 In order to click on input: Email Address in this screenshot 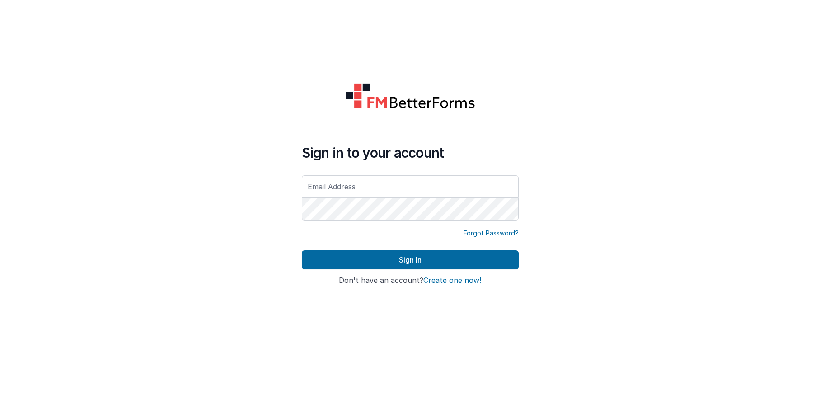, I will do `click(410, 187)`.